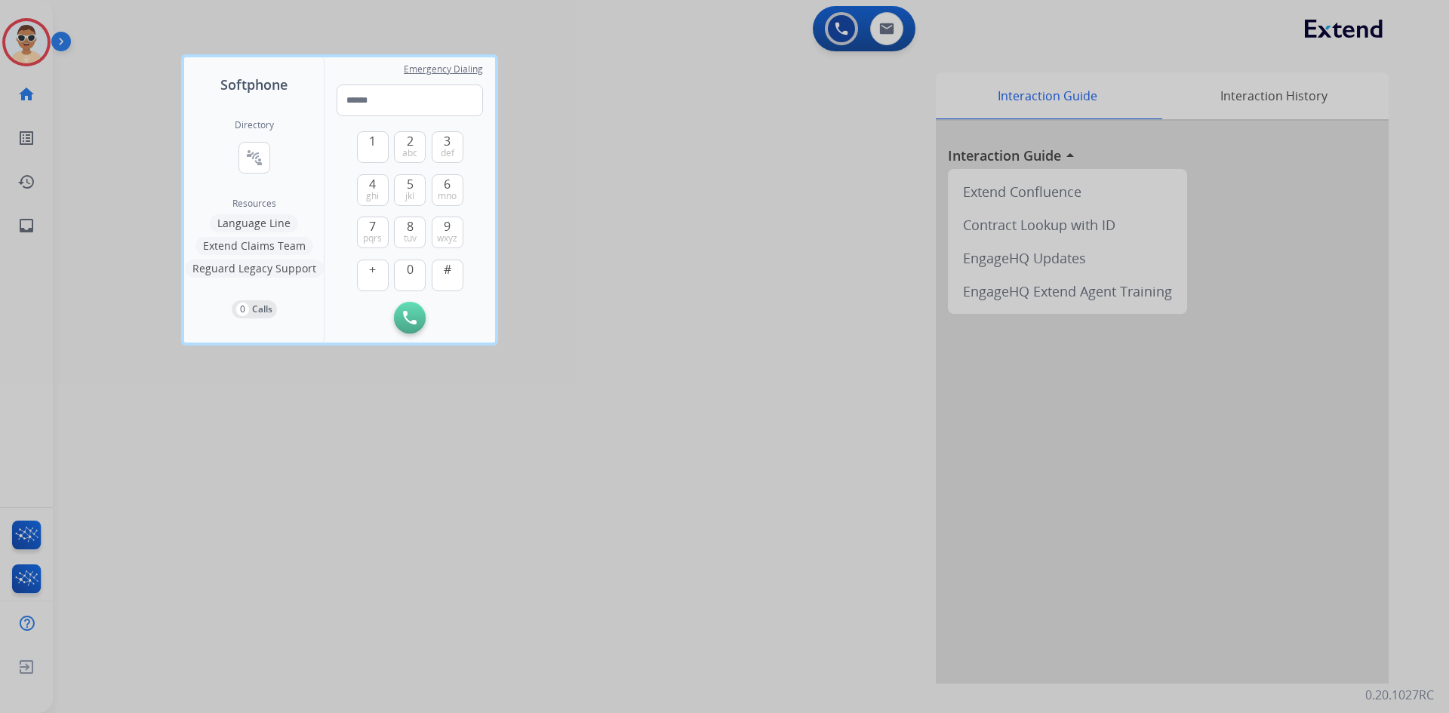 This screenshot has width=1449, height=713. Describe the element at coordinates (1399, 695) in the screenshot. I see `p: 0.20.1027RC` at that location.